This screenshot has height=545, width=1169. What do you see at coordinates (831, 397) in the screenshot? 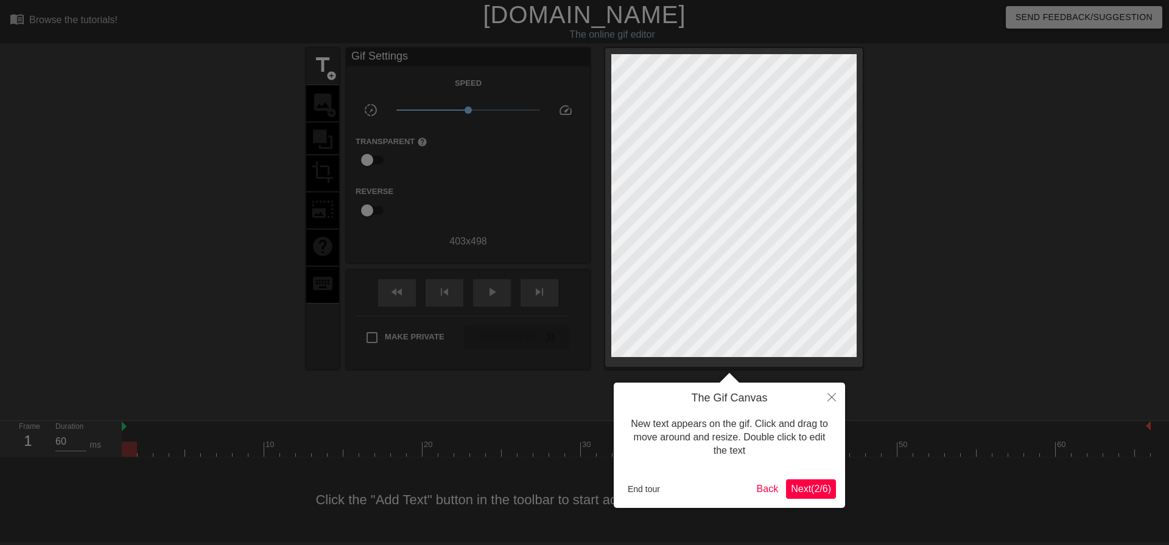
I see `button: Close` at bounding box center [831, 397].